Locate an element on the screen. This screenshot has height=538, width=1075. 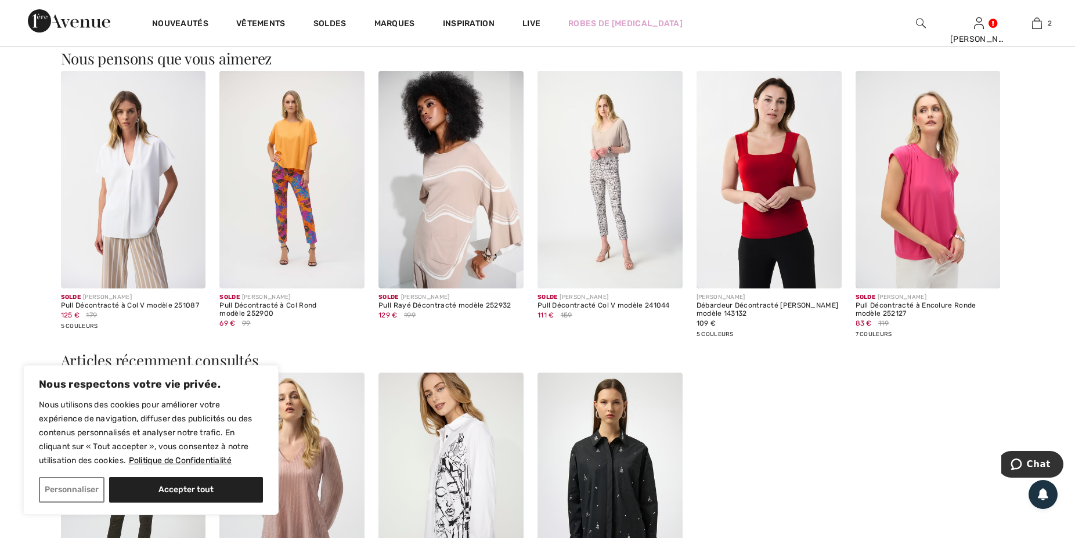
img: Pull Décontracté à Col V modèle 251087 is located at coordinates (133, 179).